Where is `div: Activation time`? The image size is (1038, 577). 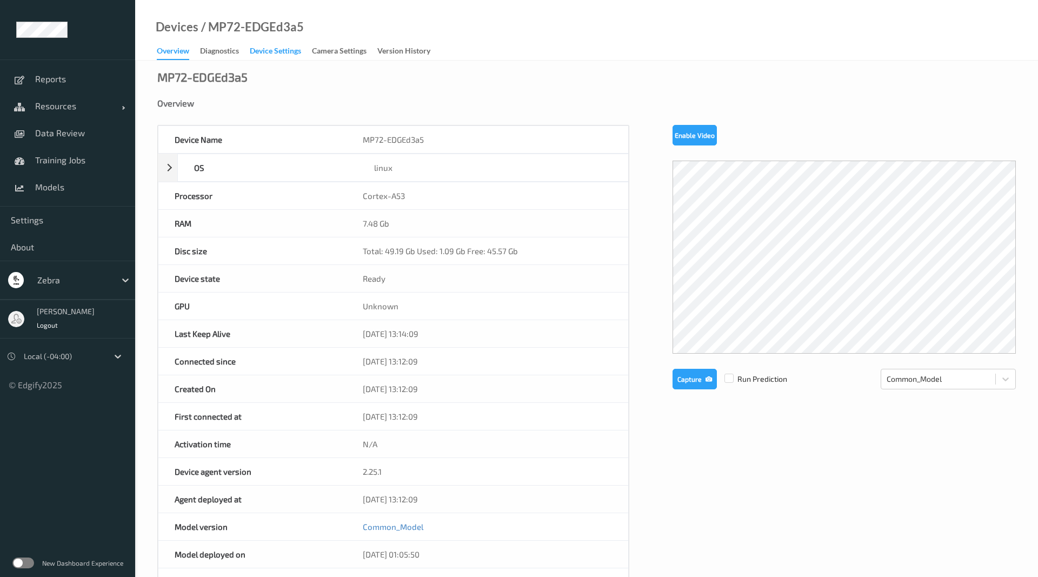
div: Activation time is located at coordinates (252, 444).